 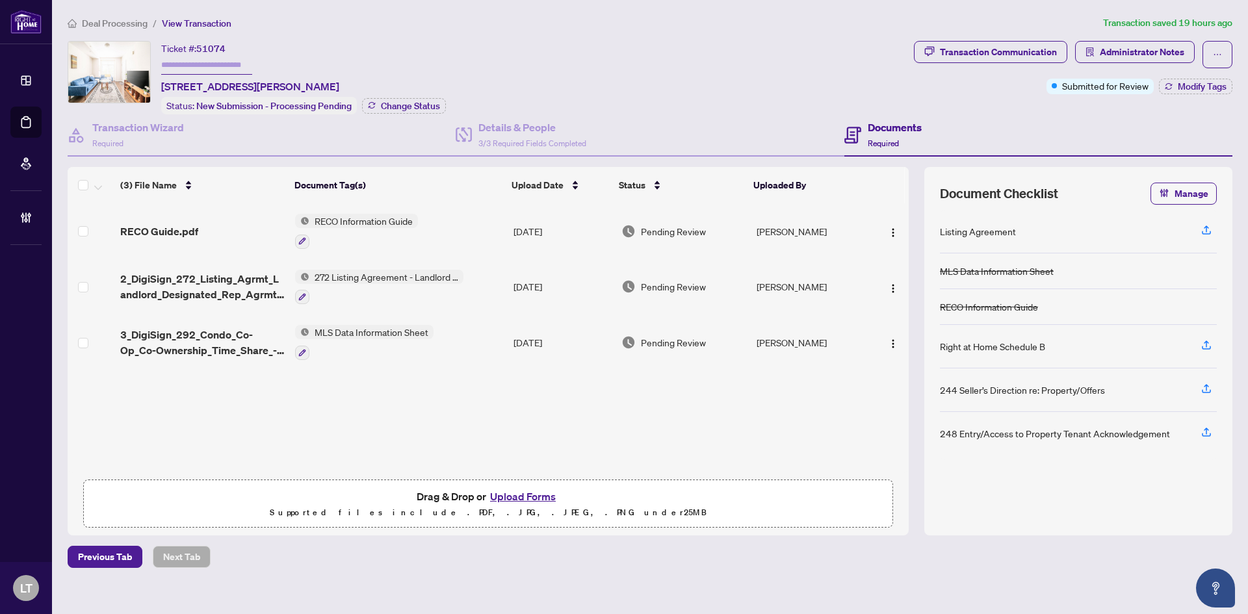 What do you see at coordinates (193, 48) in the screenshot?
I see `div: Ticket #:` at bounding box center [193, 48].